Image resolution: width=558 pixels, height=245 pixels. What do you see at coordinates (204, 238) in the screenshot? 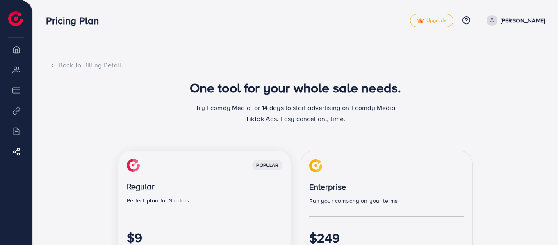
I see `h1: $9` at bounding box center [204, 238].